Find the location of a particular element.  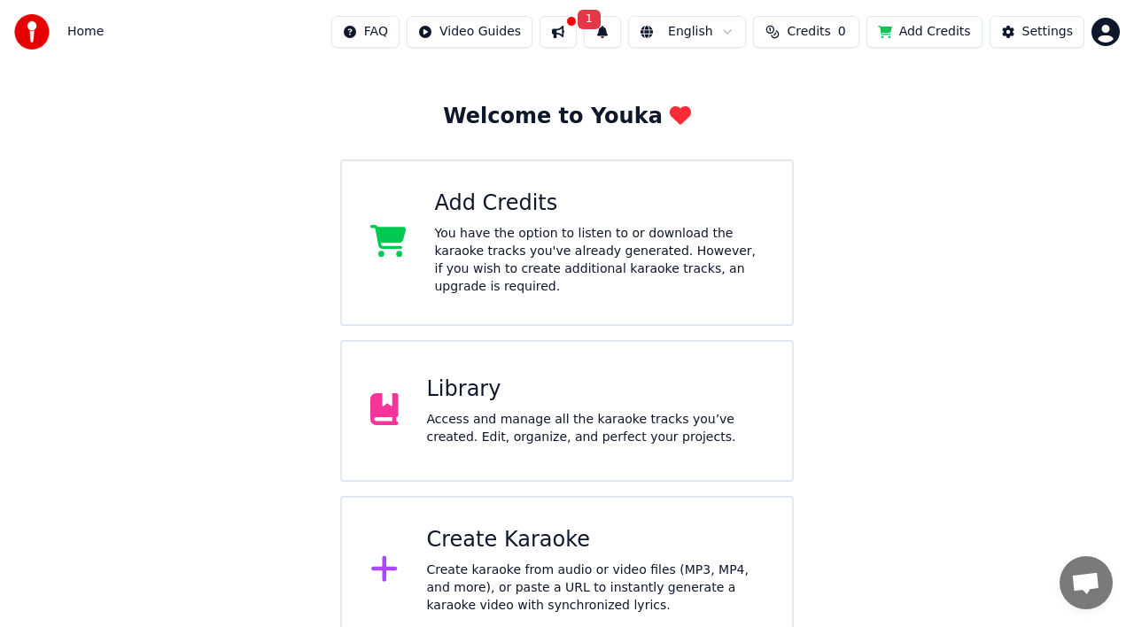

button: Add Credits is located at coordinates (924, 32).